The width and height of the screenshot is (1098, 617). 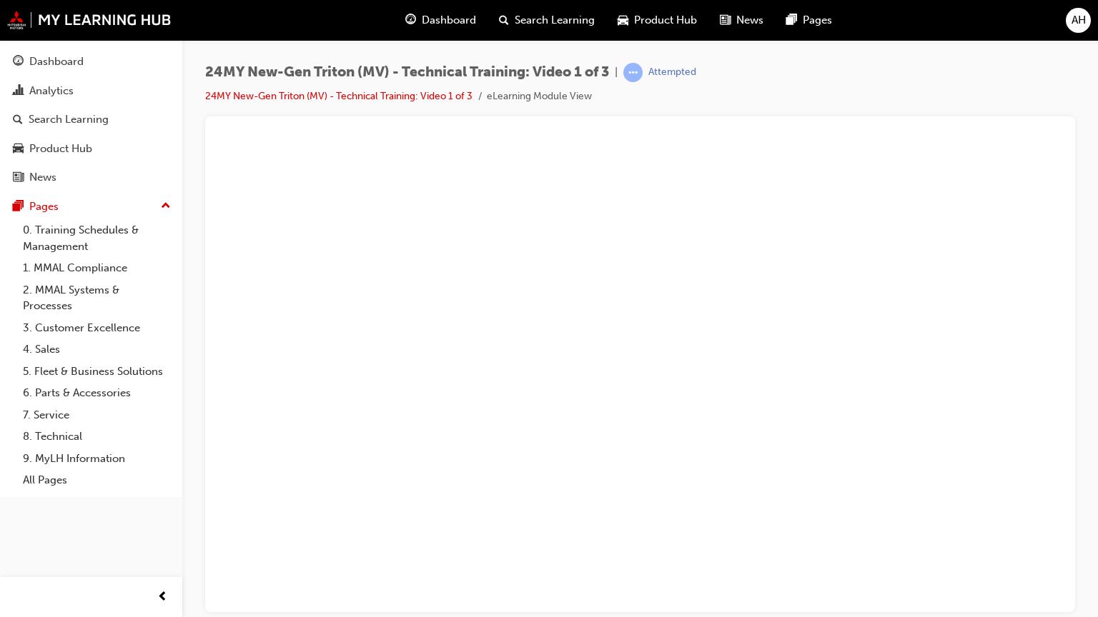 What do you see at coordinates (89, 20) in the screenshot?
I see `img: mmal` at bounding box center [89, 20].